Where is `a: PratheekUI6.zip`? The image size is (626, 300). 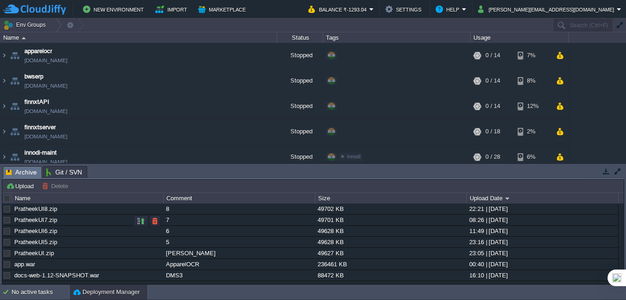
a: PratheekUI6.zip is located at coordinates (35, 231).